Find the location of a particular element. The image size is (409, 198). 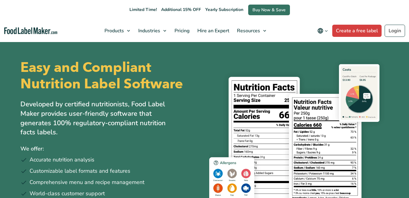

a: Login is located at coordinates (394, 31).